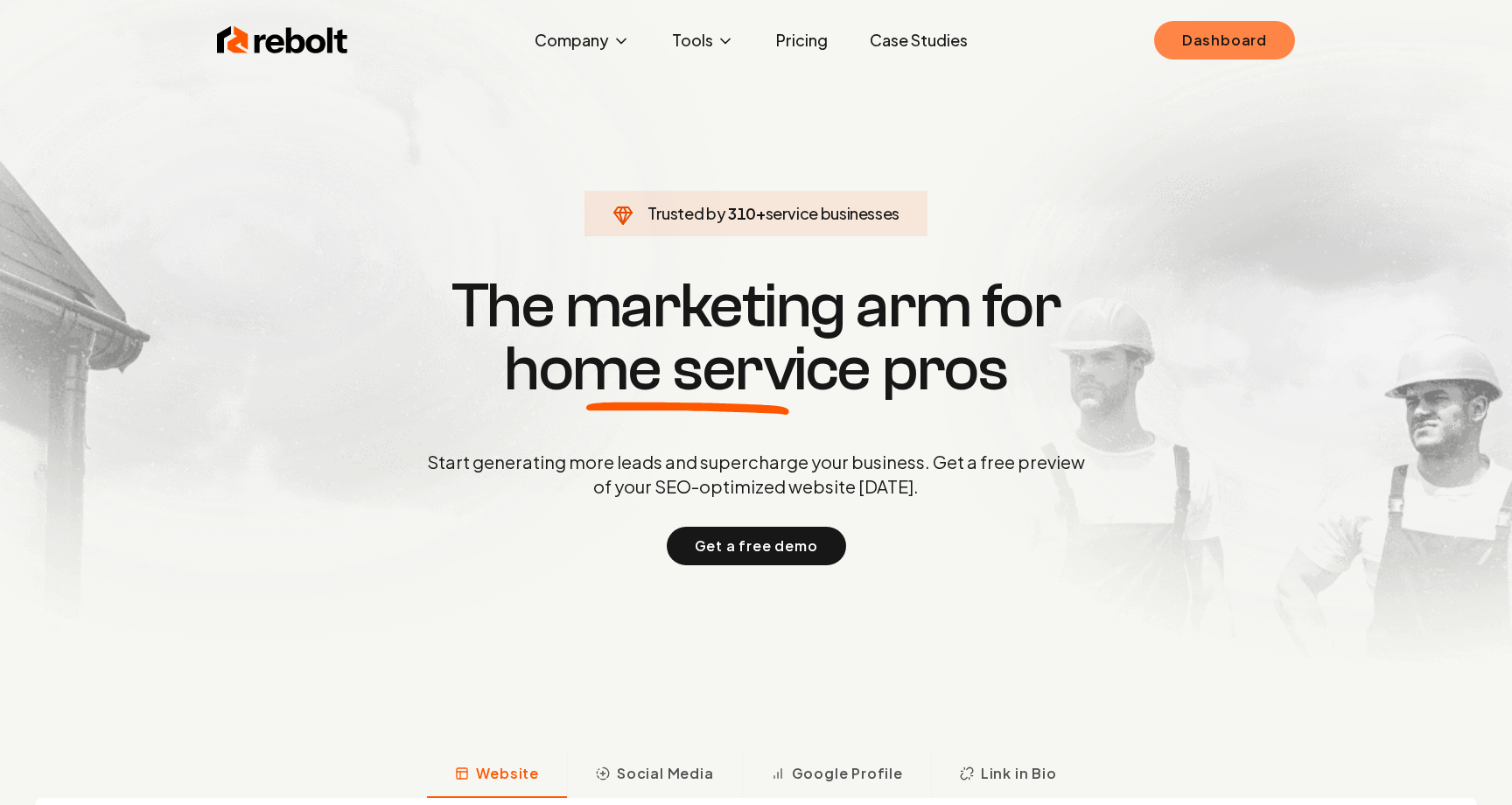 The height and width of the screenshot is (805, 1512). What do you see at coordinates (283, 41) in the screenshot?
I see `img: Rebolt Logo` at bounding box center [283, 41].